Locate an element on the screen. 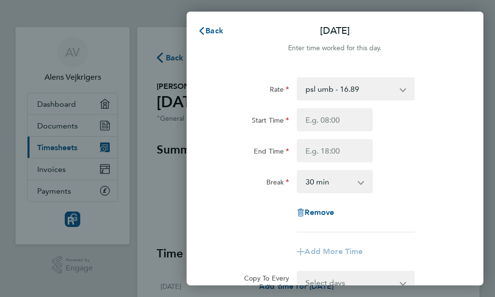  label: Rate is located at coordinates (279, 91).